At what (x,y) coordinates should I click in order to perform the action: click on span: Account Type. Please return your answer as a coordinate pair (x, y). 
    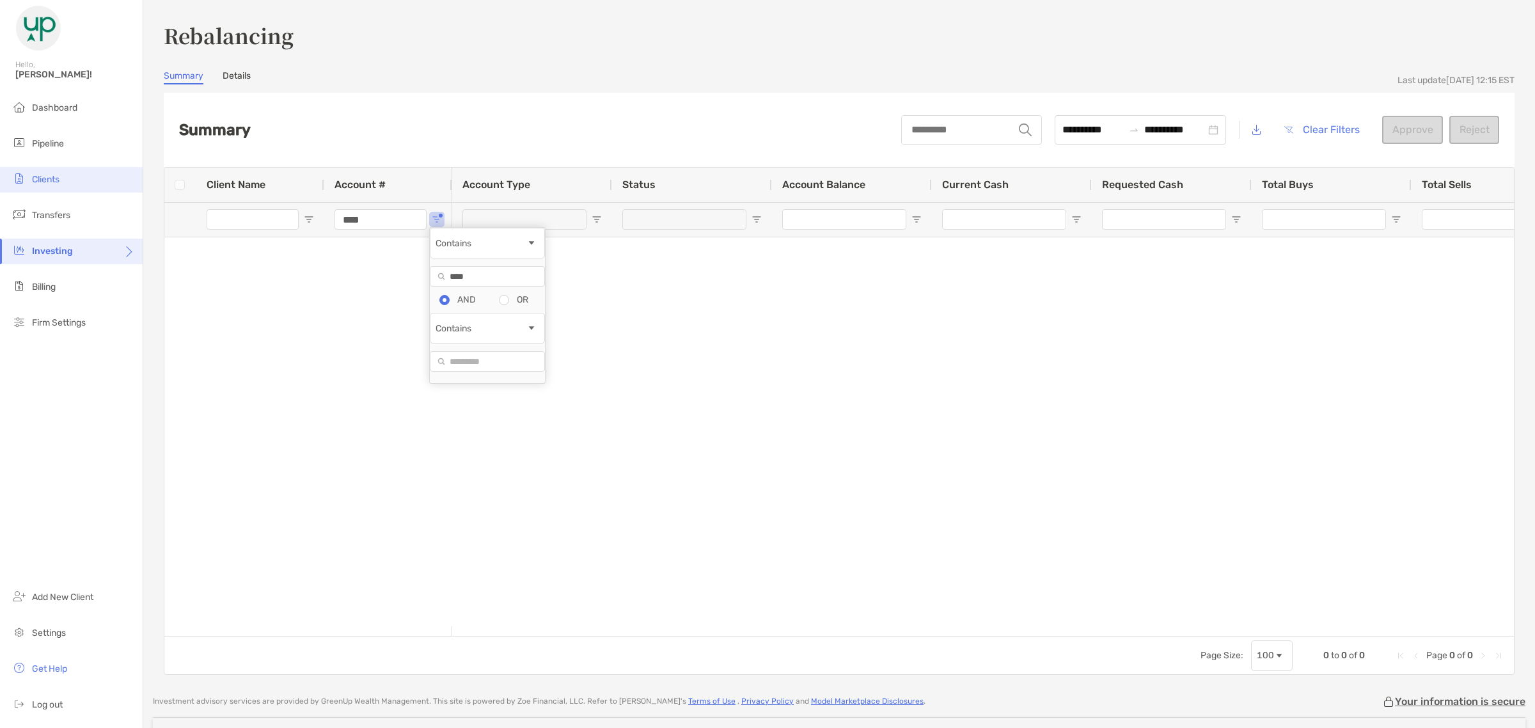
    Looking at the image, I should click on (496, 184).